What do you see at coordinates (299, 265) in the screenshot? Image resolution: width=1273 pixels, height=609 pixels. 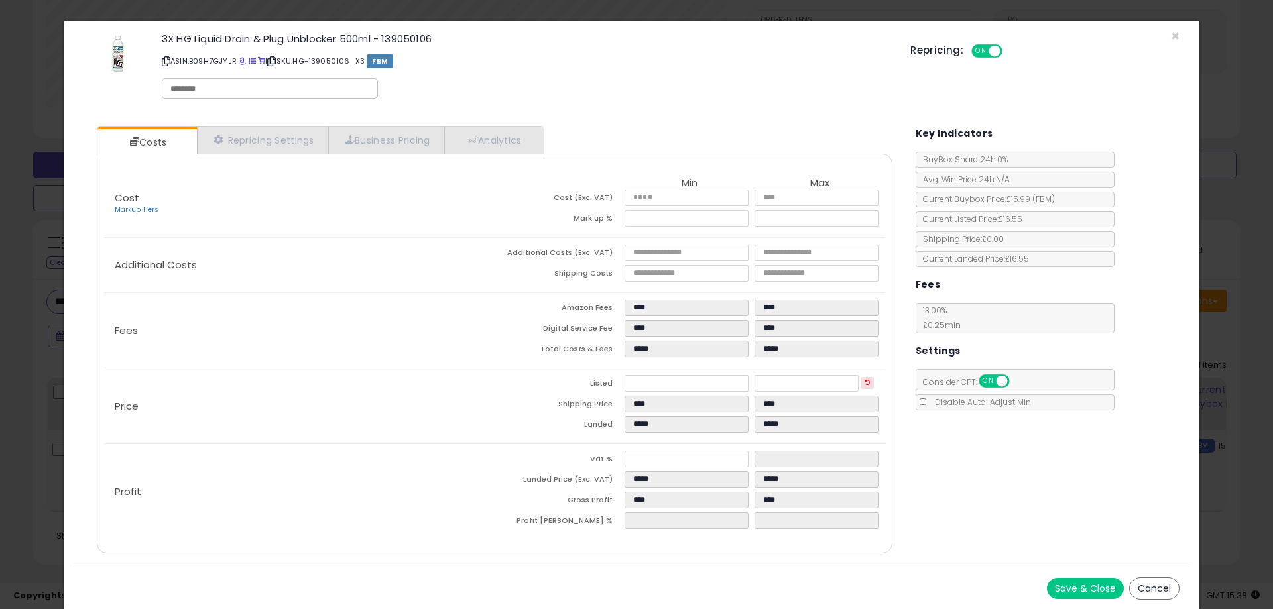 I see `p: Additional Costs` at bounding box center [299, 265].